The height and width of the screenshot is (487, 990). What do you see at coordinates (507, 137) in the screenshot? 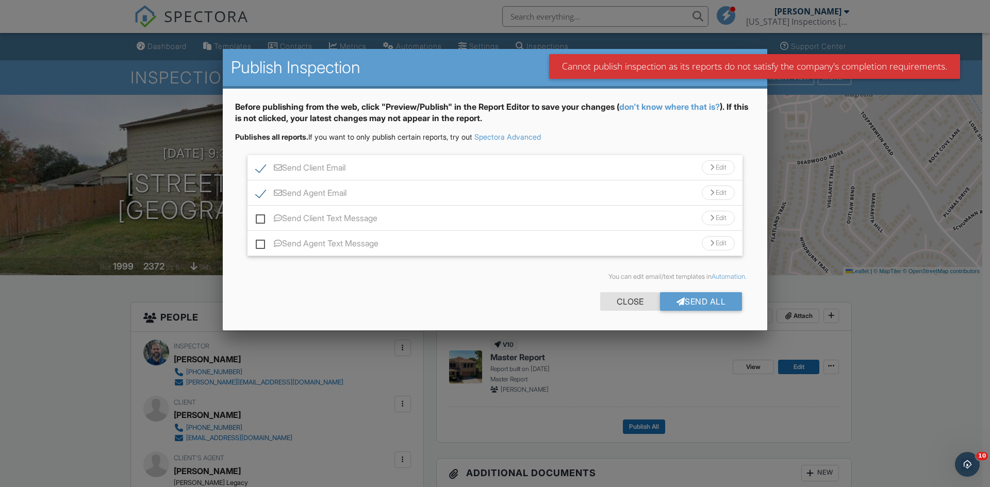
I see `a: Spectora Advanced` at bounding box center [507, 137].